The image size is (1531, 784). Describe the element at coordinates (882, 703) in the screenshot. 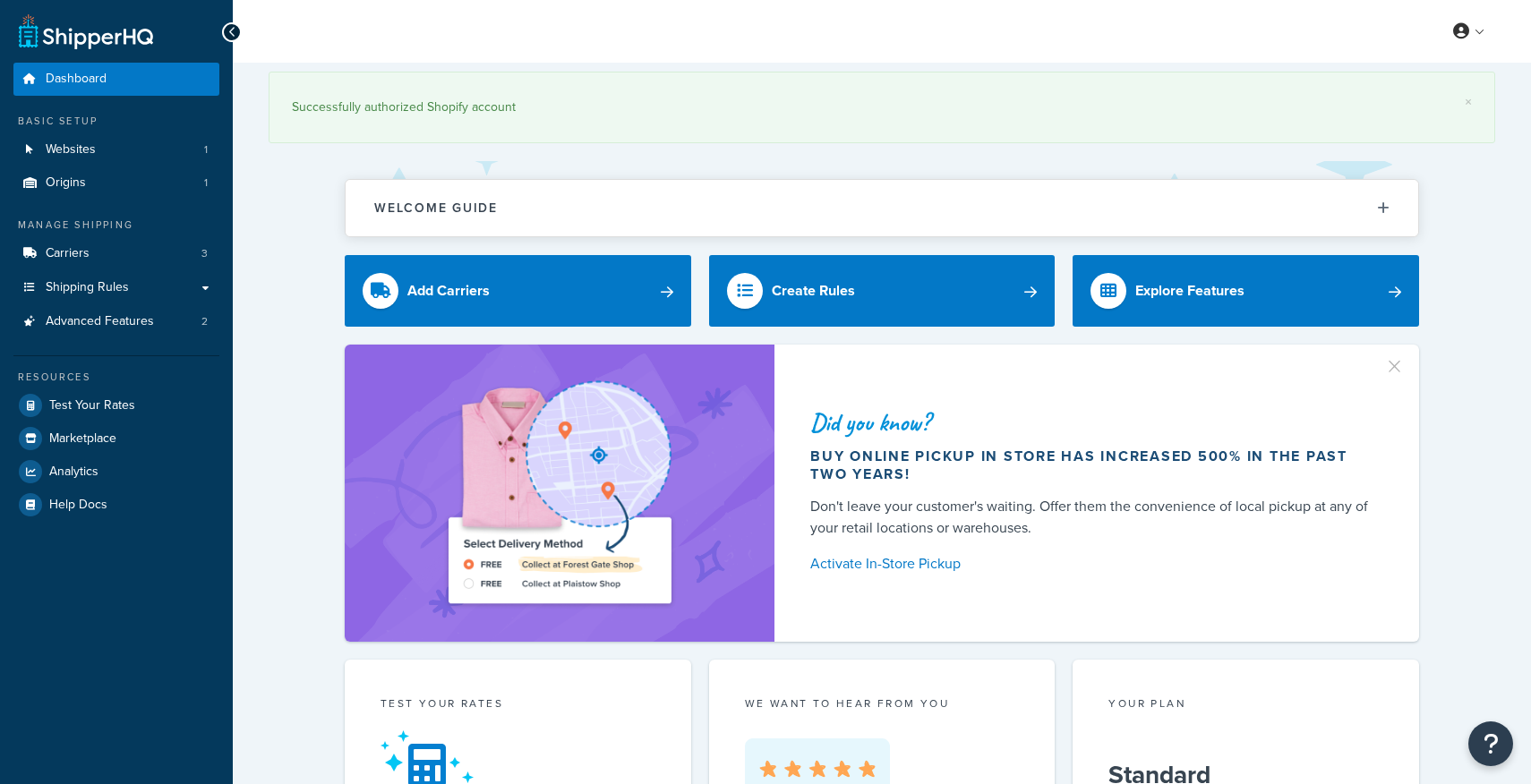

I see `p: we want to hear from you` at that location.